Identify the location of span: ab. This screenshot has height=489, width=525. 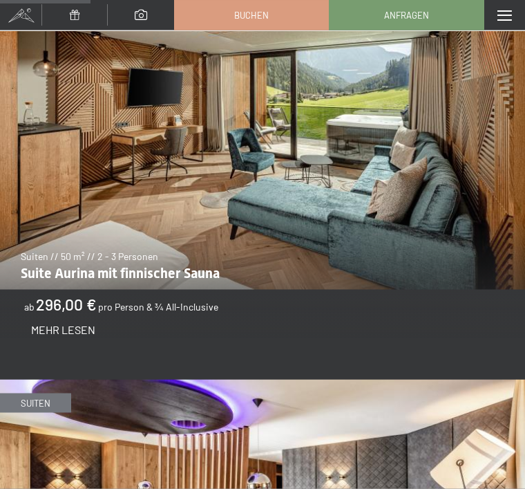
(29, 306).